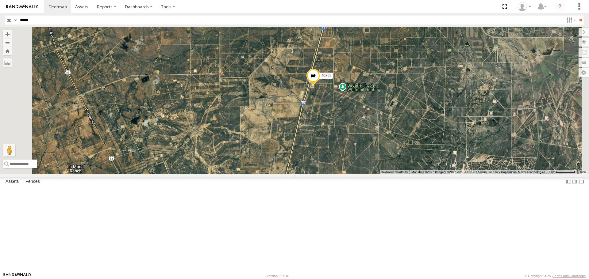  Describe the element at coordinates (9, 151) in the screenshot. I see `button: Drag Pegman onto the map to open Street View` at that location.